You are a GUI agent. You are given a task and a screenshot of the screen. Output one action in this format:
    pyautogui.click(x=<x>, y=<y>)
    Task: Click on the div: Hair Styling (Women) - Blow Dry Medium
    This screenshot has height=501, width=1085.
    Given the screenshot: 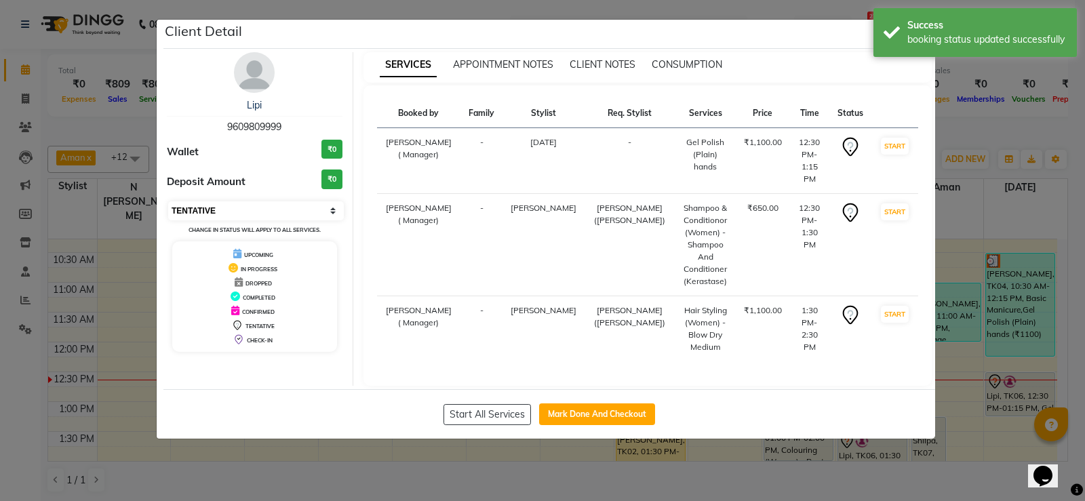 What is the action you would take?
    pyautogui.click(x=706, y=329)
    